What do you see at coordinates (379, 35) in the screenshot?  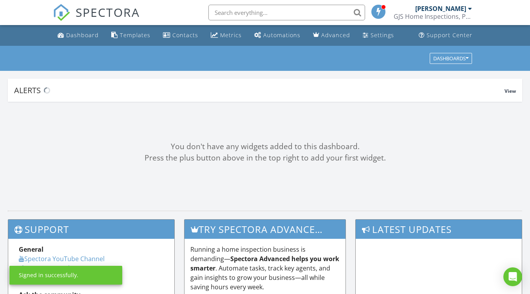 I see `a: Settings` at bounding box center [379, 35].